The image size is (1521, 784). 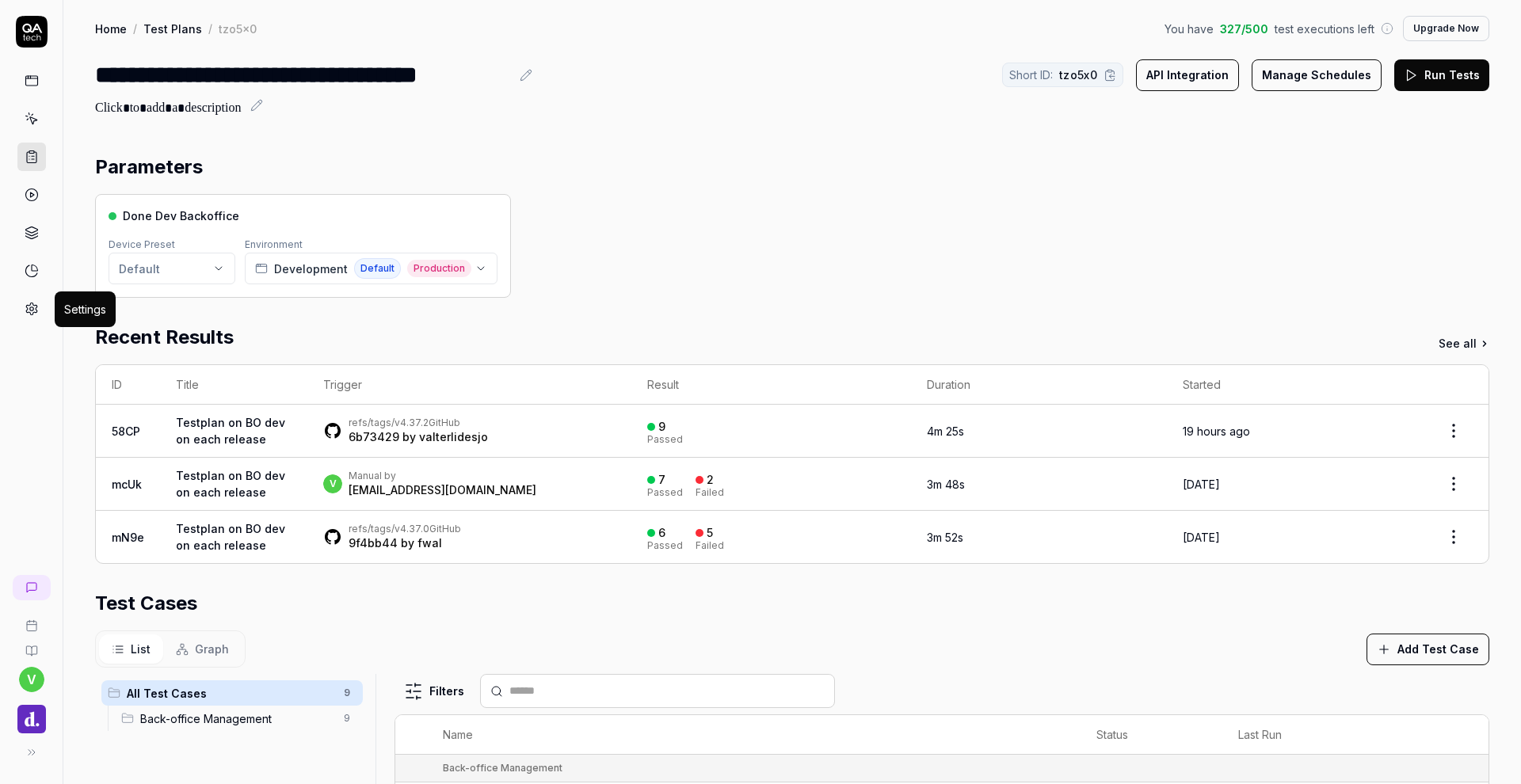 What do you see at coordinates (710, 480) in the screenshot?
I see `div: 2` at bounding box center [710, 480].